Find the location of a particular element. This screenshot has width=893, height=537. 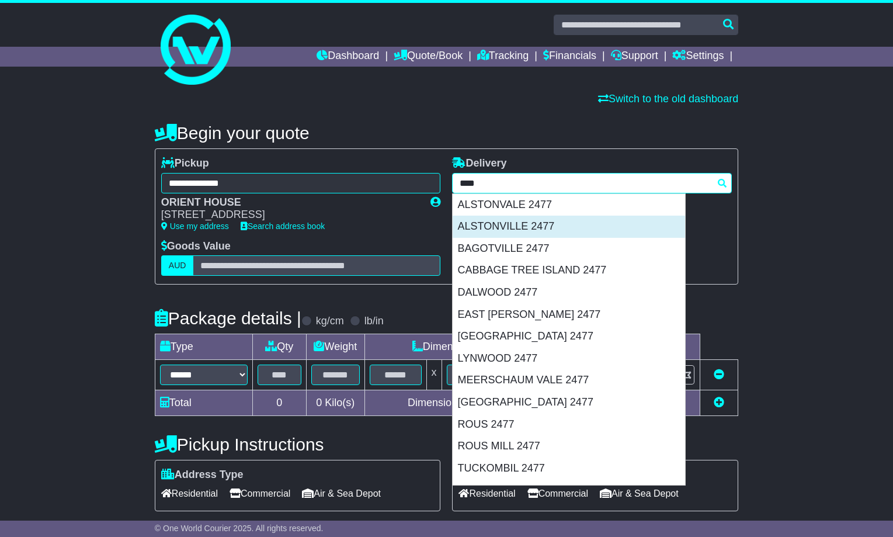

div: ALSTONVILLE 2477 is located at coordinates (569, 227).